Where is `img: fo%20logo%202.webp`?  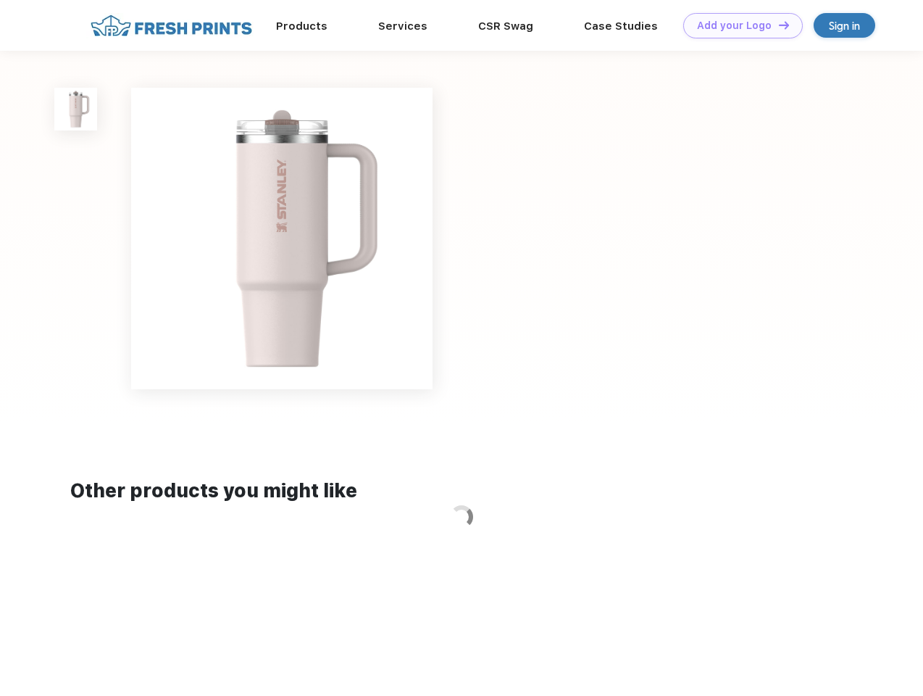 img: fo%20logo%202.webp is located at coordinates (171, 25).